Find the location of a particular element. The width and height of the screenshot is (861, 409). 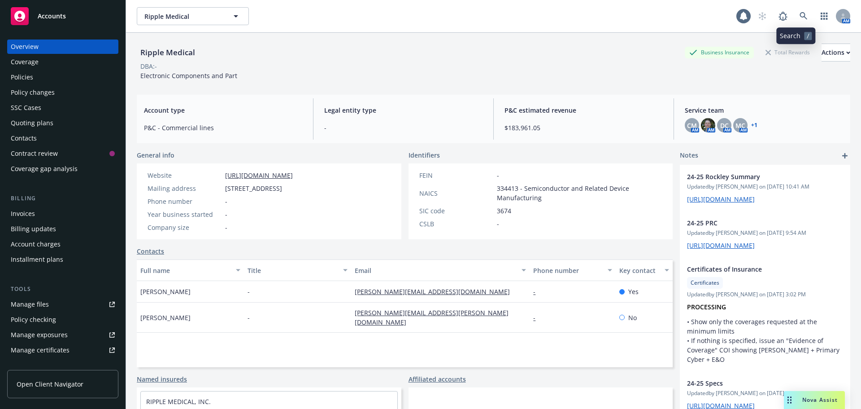

div: NAICS is located at coordinates (456, 193).